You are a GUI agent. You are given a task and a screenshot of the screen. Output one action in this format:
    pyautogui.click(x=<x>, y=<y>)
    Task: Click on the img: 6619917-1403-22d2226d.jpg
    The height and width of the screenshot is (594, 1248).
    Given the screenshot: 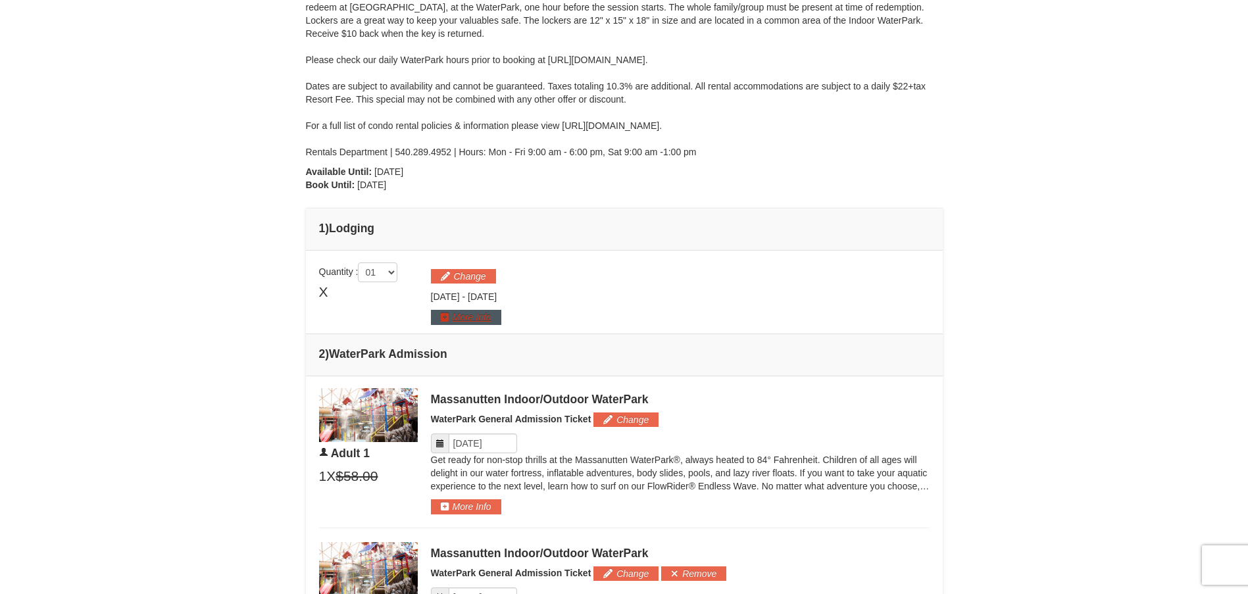 What is the action you would take?
    pyautogui.click(x=368, y=415)
    